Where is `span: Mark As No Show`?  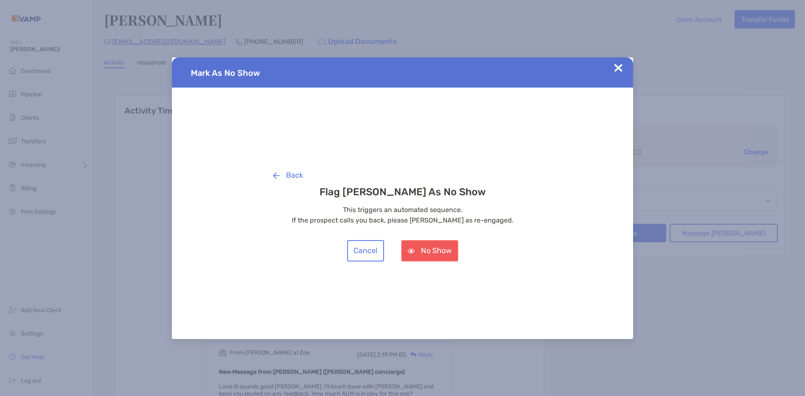
span: Mark As No Show is located at coordinates (225, 73).